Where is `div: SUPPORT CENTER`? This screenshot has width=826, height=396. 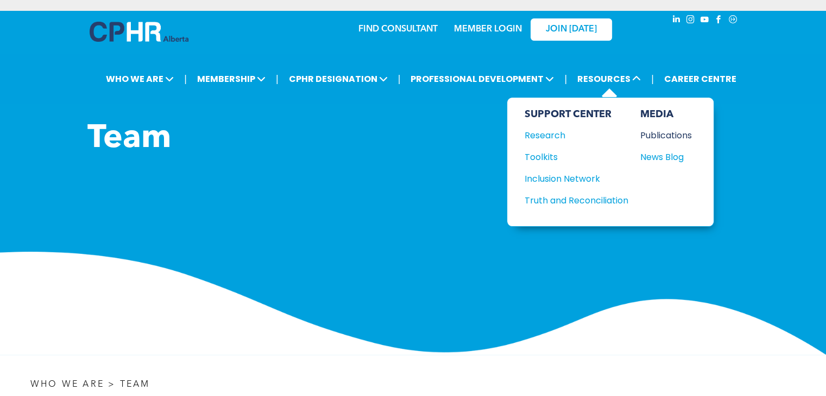
div: SUPPORT CENTER is located at coordinates (576, 115).